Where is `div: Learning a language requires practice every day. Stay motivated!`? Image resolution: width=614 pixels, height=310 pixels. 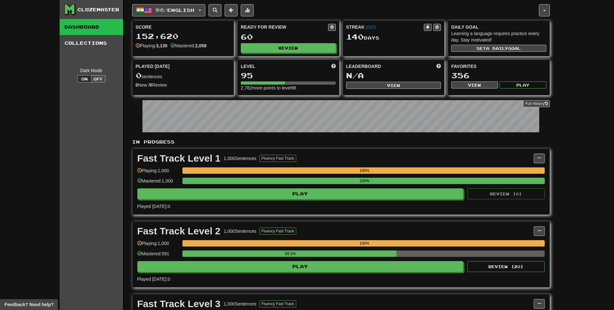
div: Learning a language requires practice every day. Stay motivated! is located at coordinates (498, 37).